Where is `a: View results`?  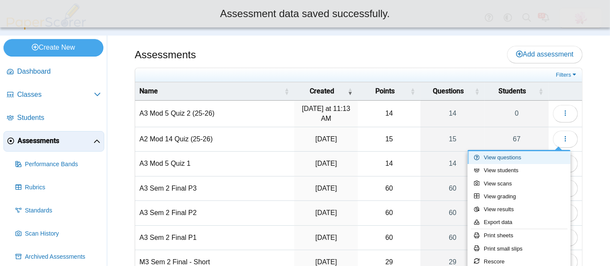
a: View results is located at coordinates (519, 210).